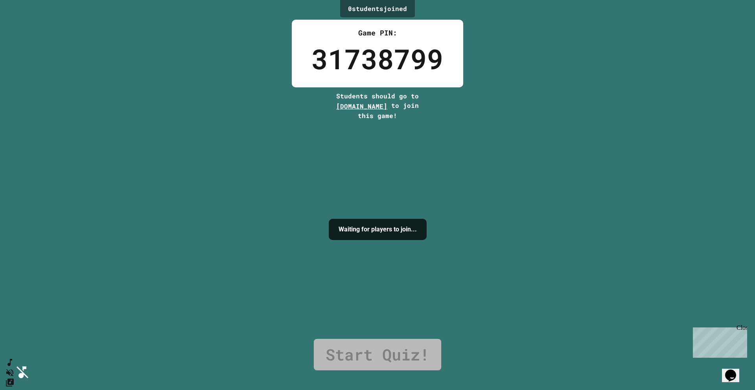 The width and height of the screenshot is (755, 390). What do you see at coordinates (377, 229) in the screenshot?
I see `h4: Waiting for players to join...` at bounding box center [377, 229].